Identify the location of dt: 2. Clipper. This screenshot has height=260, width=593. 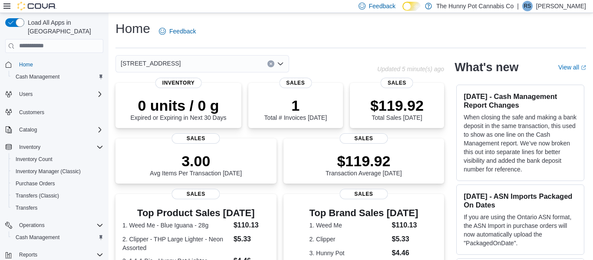
(349, 239).